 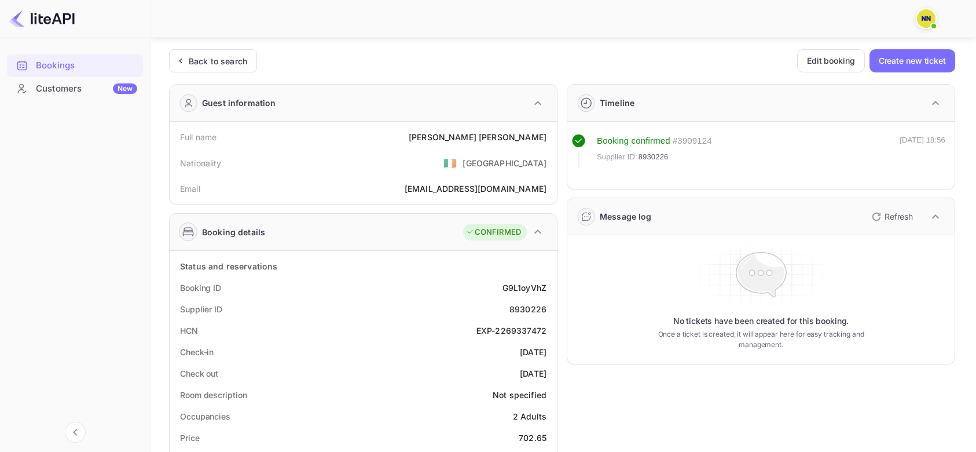 I want to click on div: CustomersNew, so click(x=75, y=89).